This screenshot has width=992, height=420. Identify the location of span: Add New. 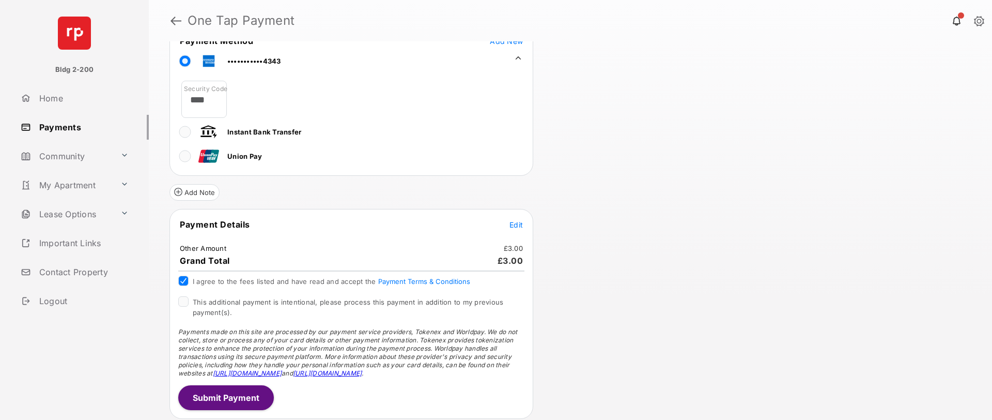
(506, 41).